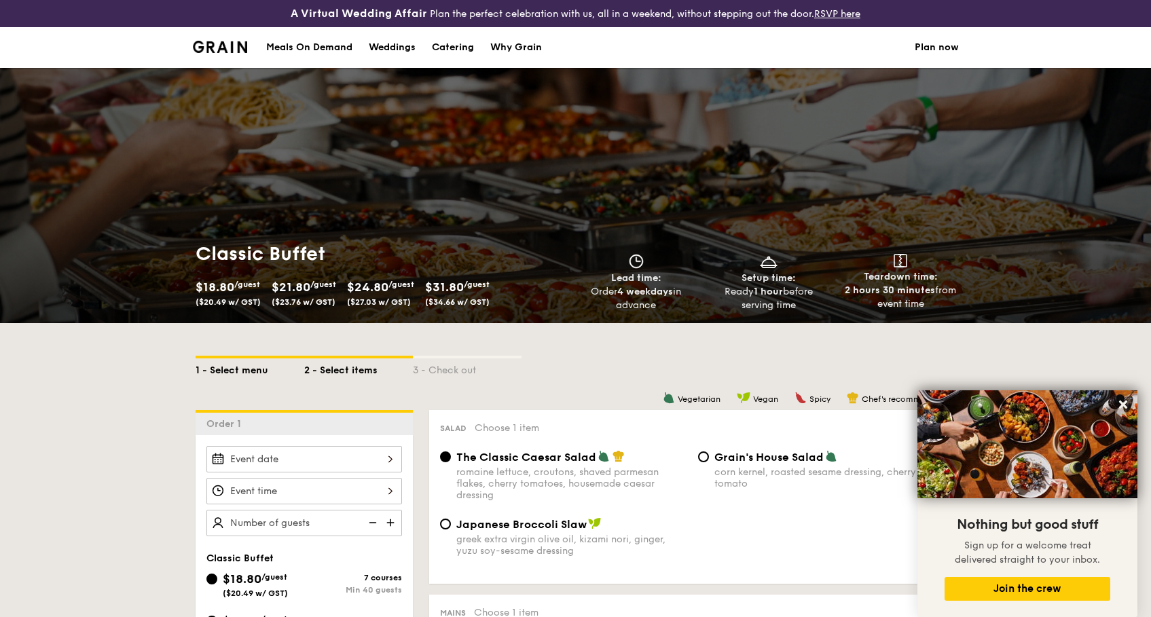 This screenshot has height=617, width=1151. Describe the element at coordinates (444, 287) in the screenshot. I see `span: $31.80` at that location.